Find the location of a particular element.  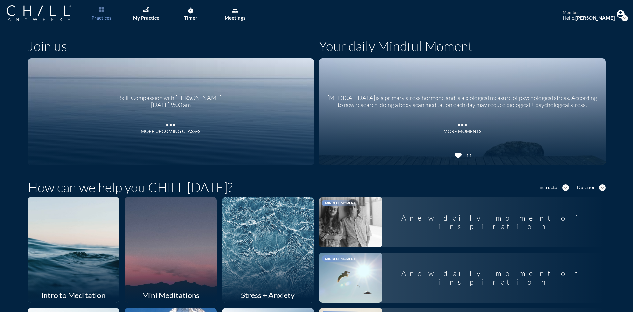

i: group is located at coordinates (235, 11).